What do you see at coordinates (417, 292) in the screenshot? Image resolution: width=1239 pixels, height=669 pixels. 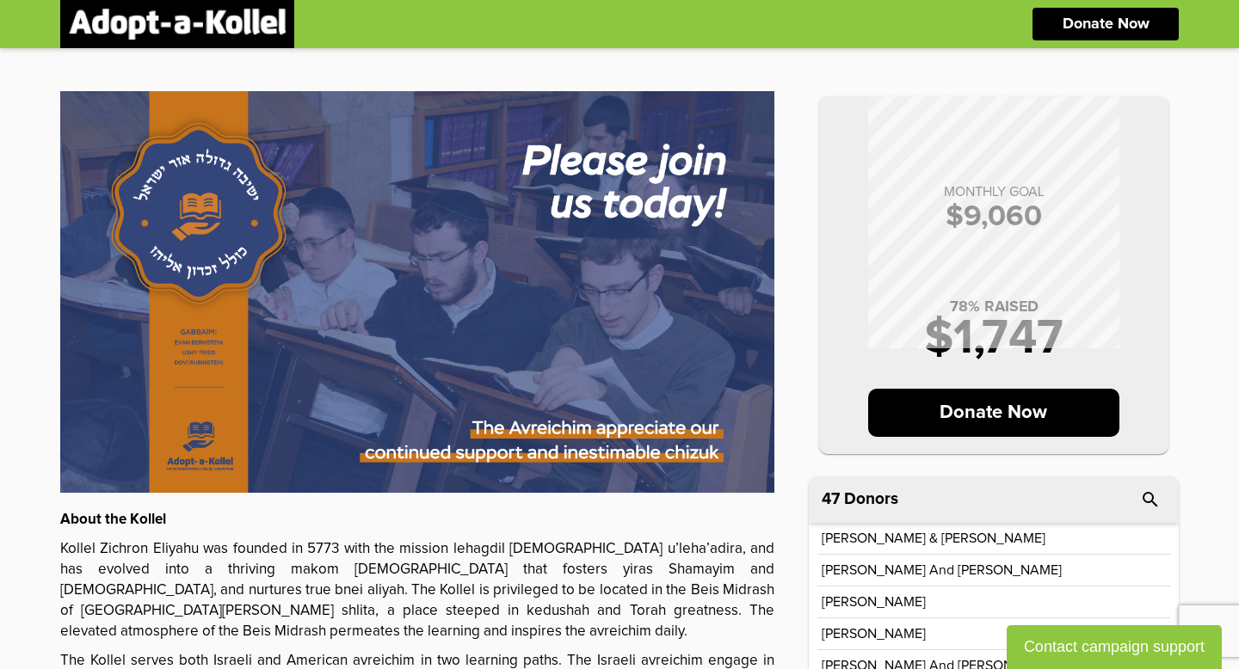 I see `img: WwVJ83BnXx.hRfpiINgCa.jpg` at bounding box center [417, 292].